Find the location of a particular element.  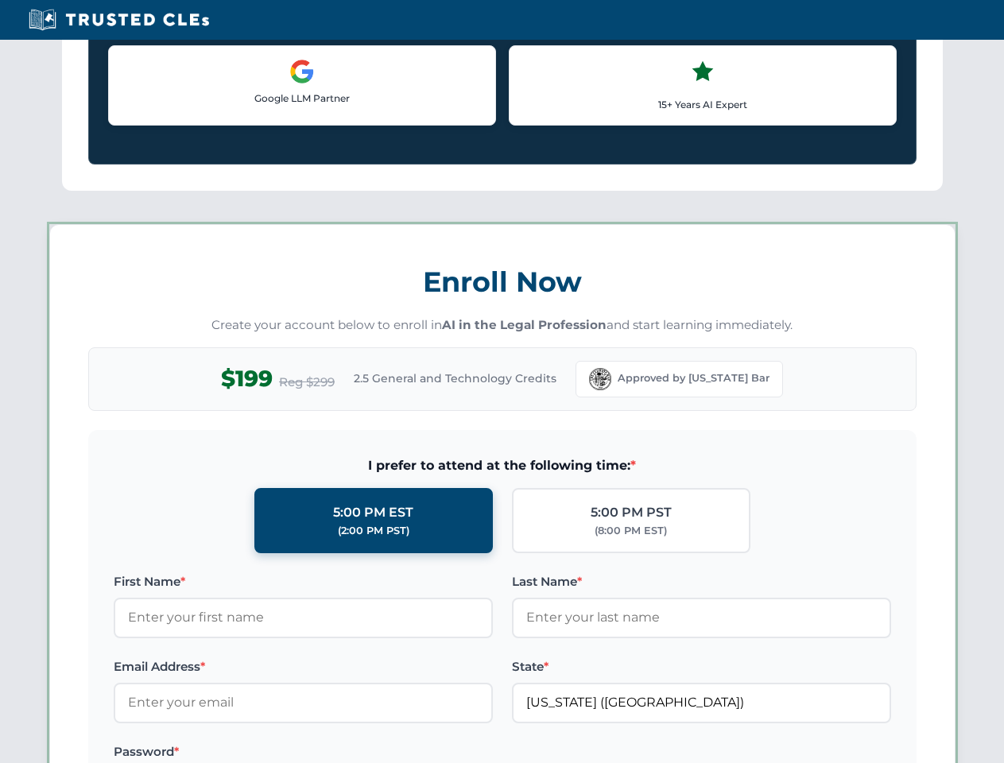

label: Last Name is located at coordinates (701, 582).